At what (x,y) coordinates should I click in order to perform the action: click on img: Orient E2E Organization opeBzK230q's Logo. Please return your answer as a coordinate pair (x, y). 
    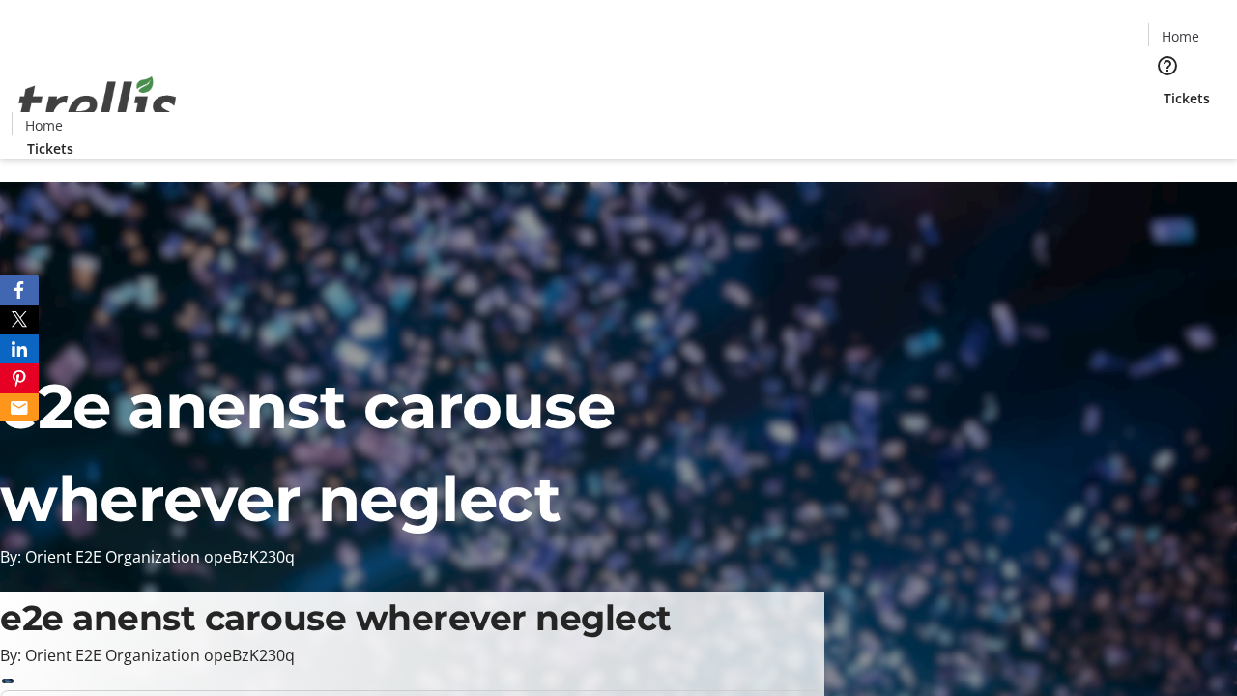
    Looking at the image, I should click on (98, 103).